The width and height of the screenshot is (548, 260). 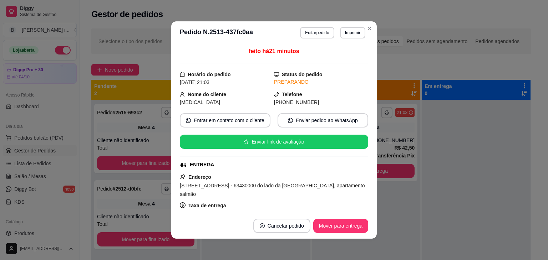 What do you see at coordinates (274, 142) in the screenshot?
I see `button: starEnviar link de avaliação` at bounding box center [274, 142].